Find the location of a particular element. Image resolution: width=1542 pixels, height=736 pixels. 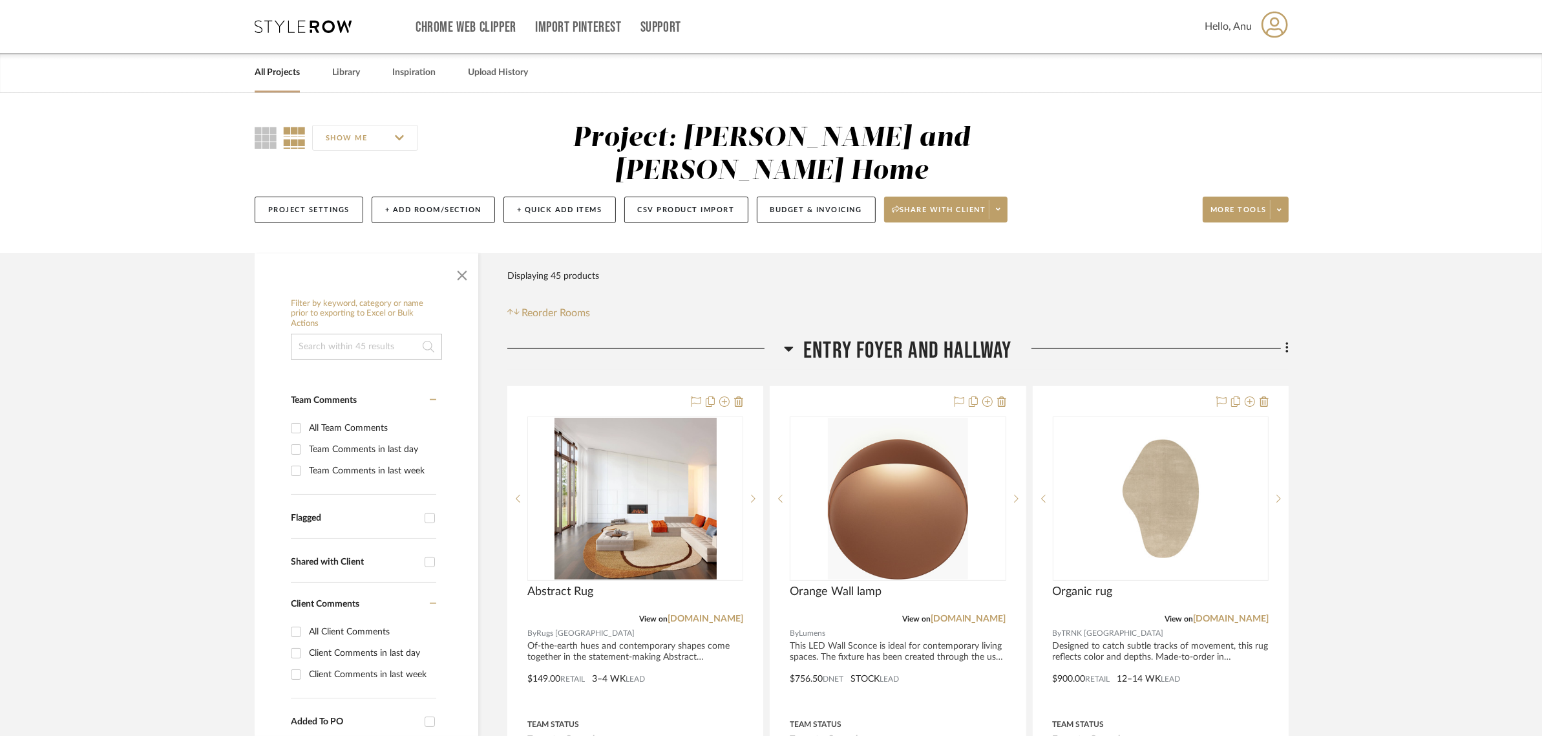

button: + Quick Add Items is located at coordinates (560, 209).